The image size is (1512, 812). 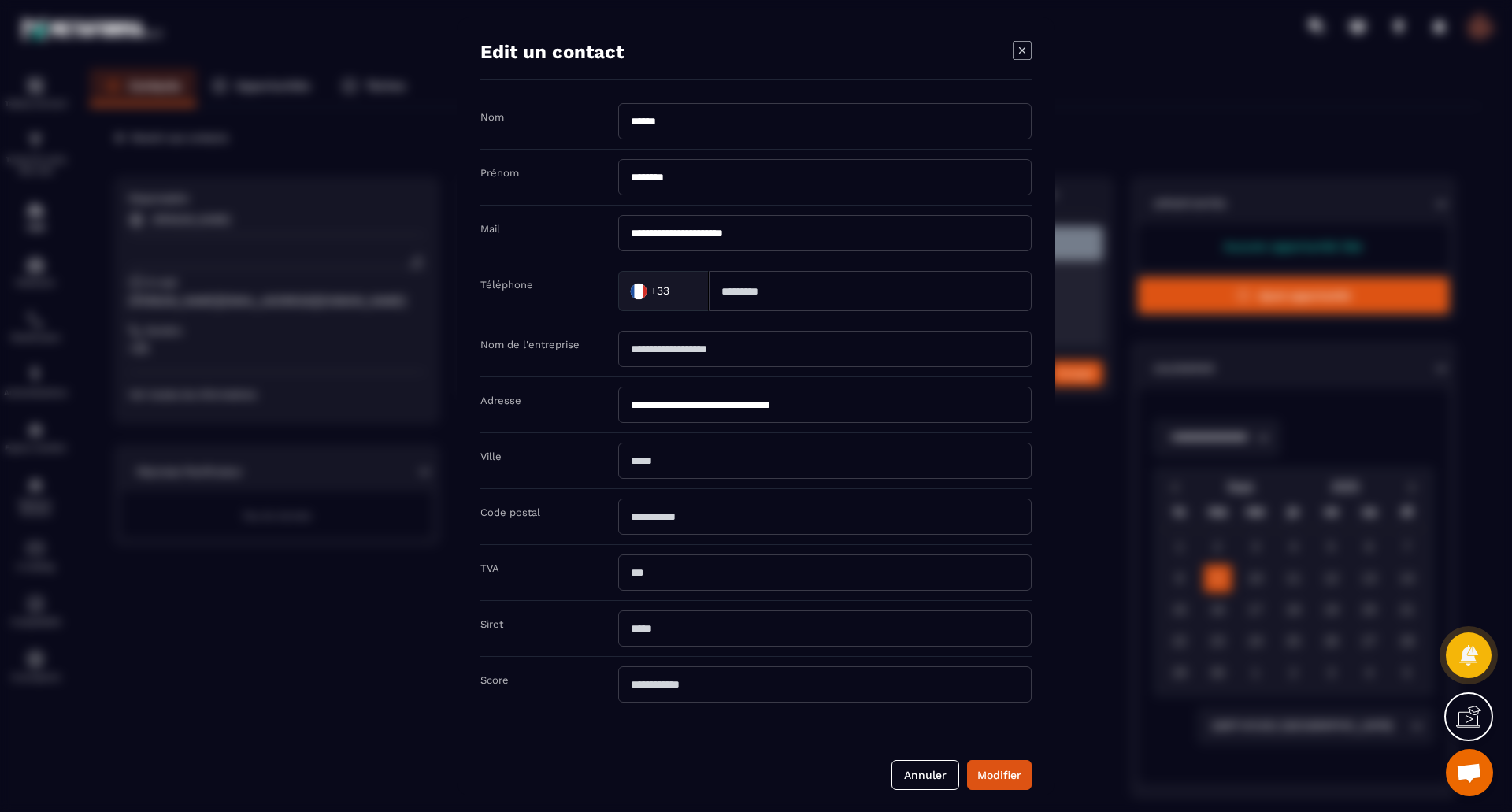 What do you see at coordinates (660, 291) in the screenshot?
I see `span: +33` at bounding box center [660, 291].